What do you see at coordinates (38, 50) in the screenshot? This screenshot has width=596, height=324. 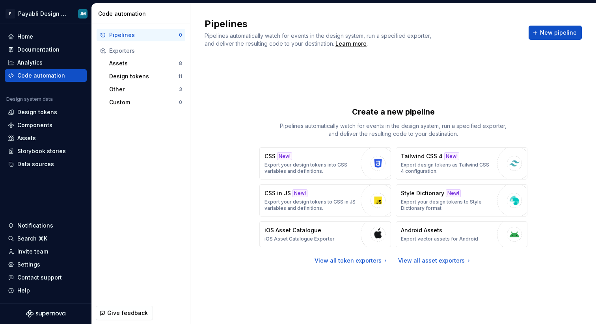 I see `div: Documentation` at bounding box center [38, 50].